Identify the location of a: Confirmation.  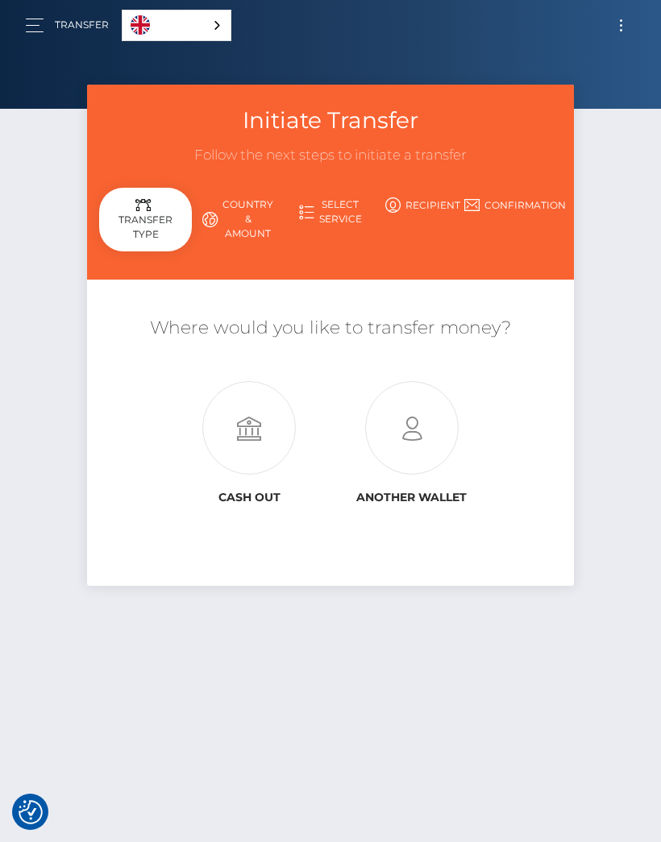
(515, 205).